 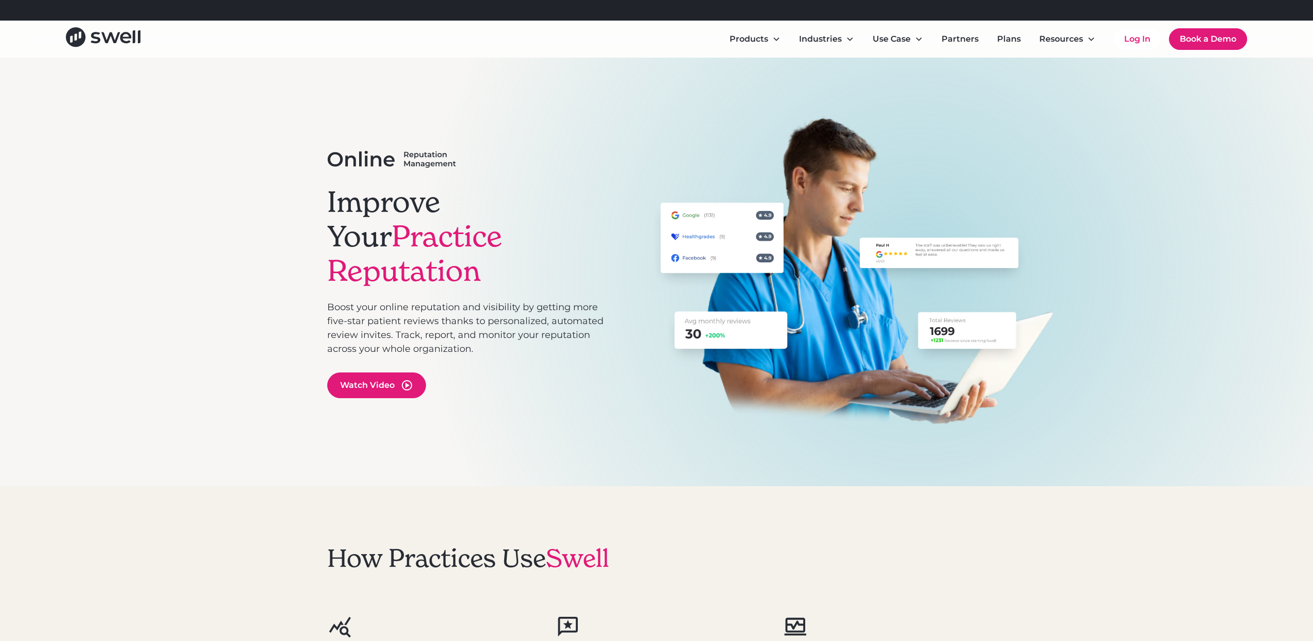 What do you see at coordinates (859, 272) in the screenshot?
I see `img: Illustration` at bounding box center [859, 272].